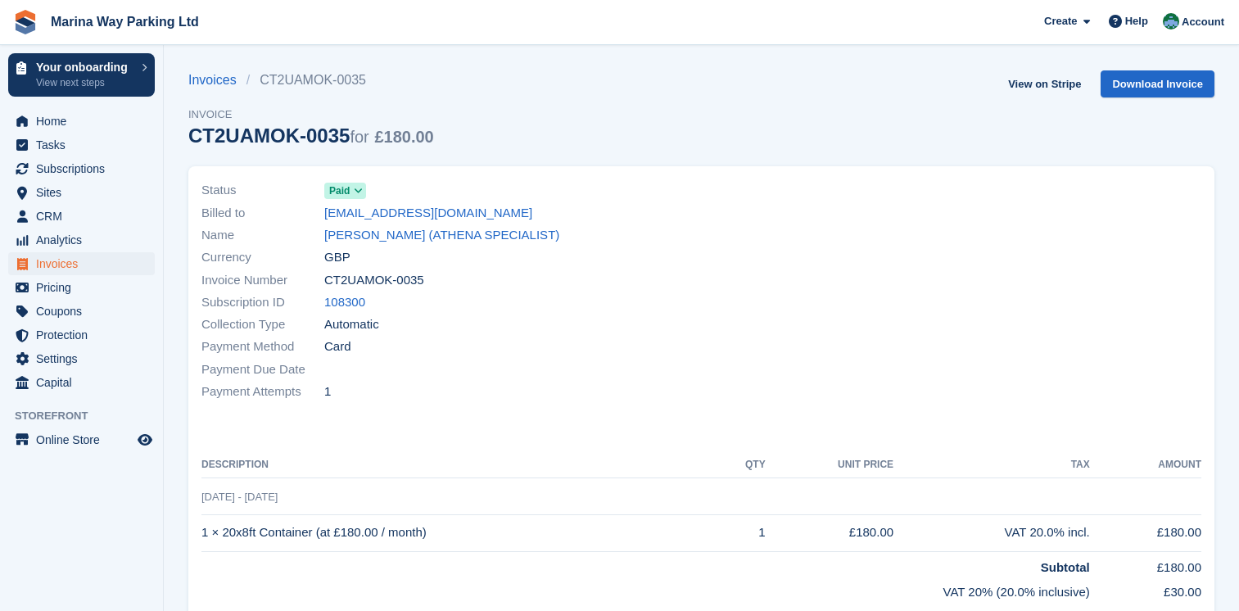  Describe the element at coordinates (85, 382) in the screenshot. I see `span: Capital` at that location.